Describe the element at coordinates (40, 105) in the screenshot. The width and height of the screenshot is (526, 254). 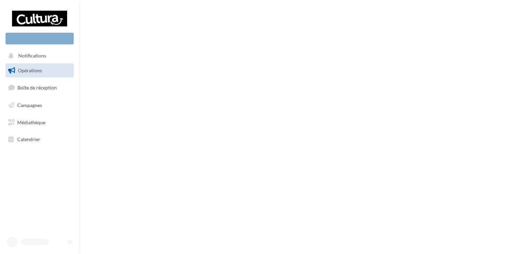
I see `a: Campagnes` at that location.